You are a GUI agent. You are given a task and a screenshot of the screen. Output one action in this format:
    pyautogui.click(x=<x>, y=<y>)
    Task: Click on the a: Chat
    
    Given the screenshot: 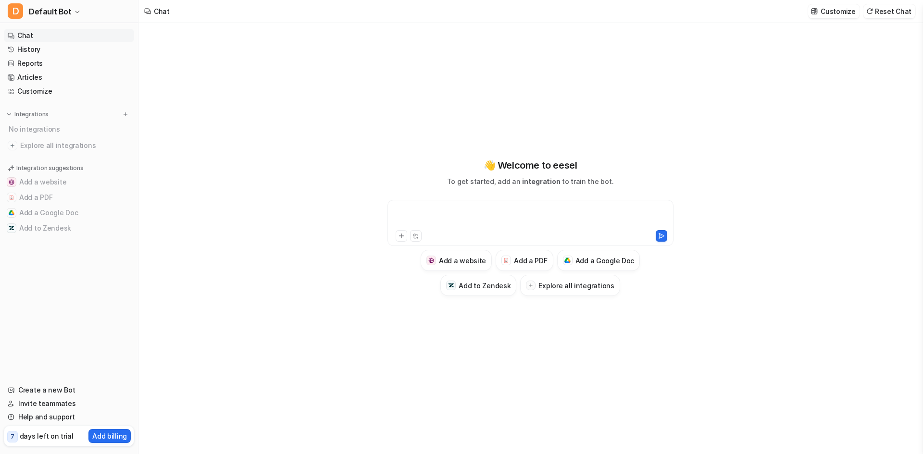 What is the action you would take?
    pyautogui.click(x=69, y=36)
    